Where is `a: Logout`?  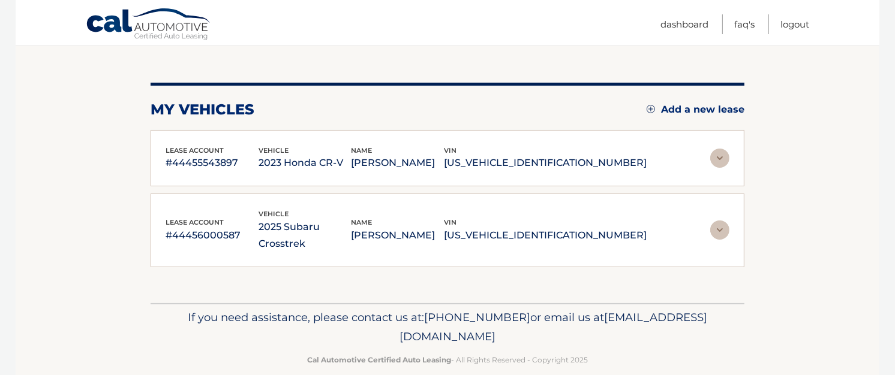
a: Logout is located at coordinates (795, 24).